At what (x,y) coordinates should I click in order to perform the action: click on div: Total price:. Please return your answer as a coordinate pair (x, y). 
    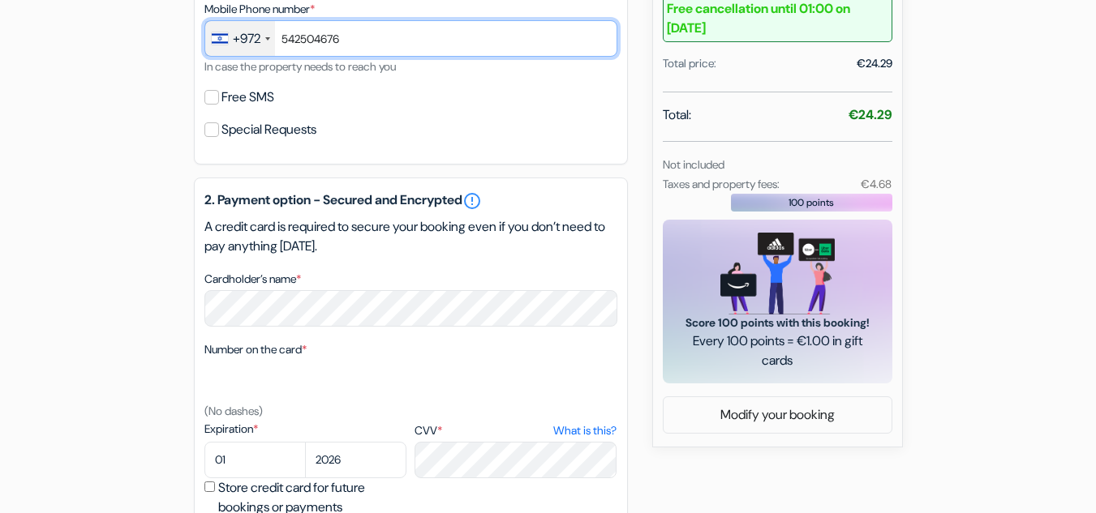
    Looking at the image, I should click on (689, 63).